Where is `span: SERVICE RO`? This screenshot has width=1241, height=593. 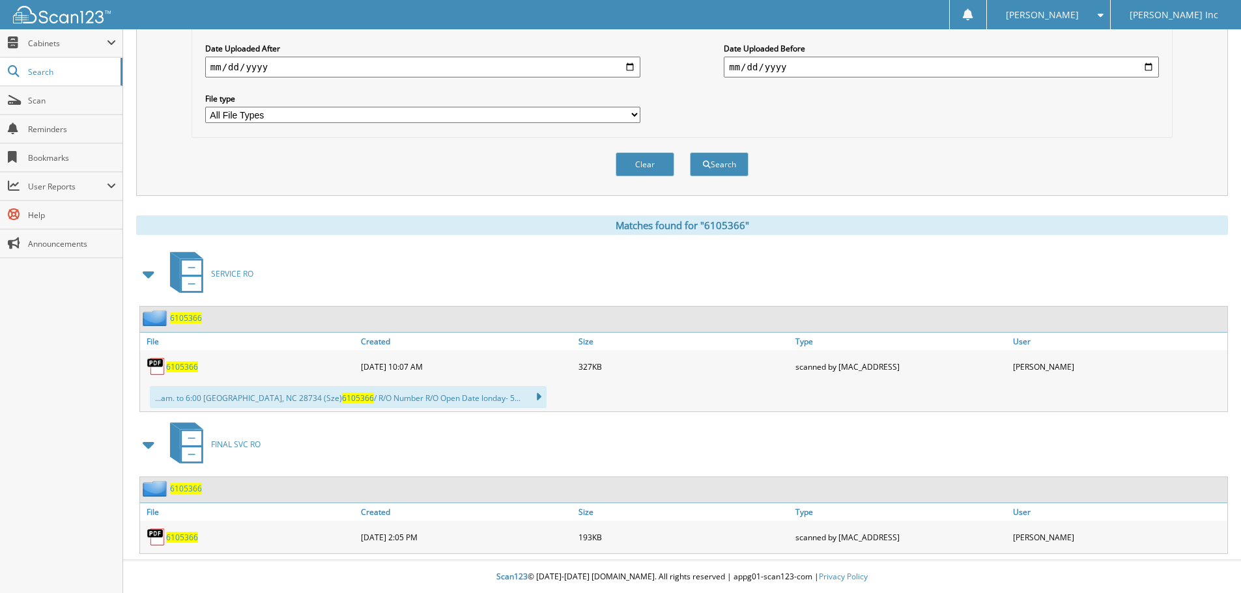
span: SERVICE RO is located at coordinates (232, 274).